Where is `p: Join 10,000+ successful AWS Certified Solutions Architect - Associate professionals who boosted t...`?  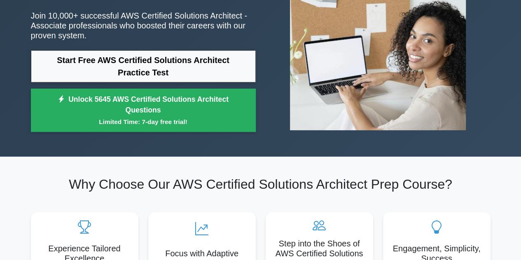
p: Join 10,000+ successful AWS Certified Solutions Architect - Associate professionals who boosted t... is located at coordinates (143, 26).